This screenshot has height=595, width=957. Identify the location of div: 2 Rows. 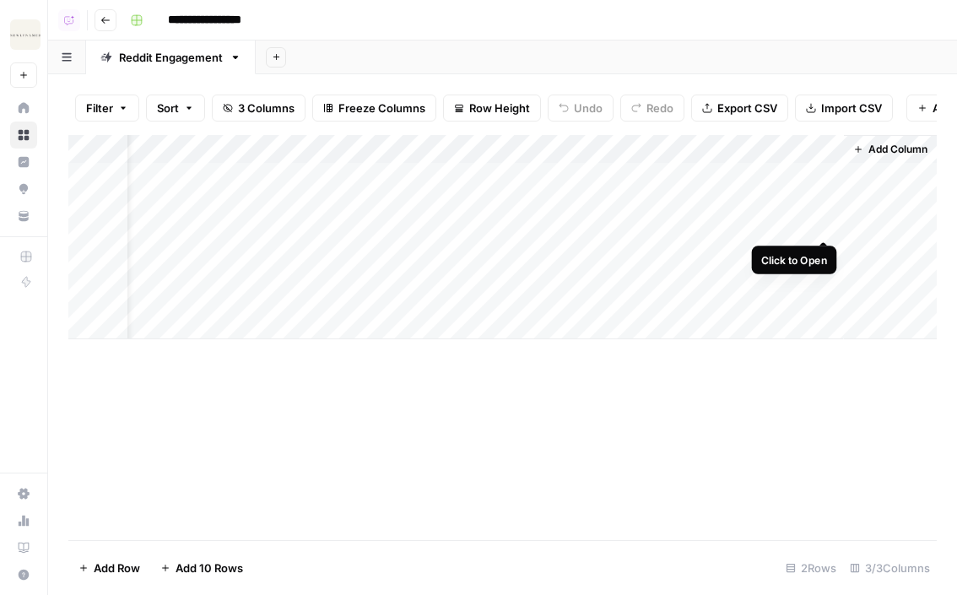
(811, 568).